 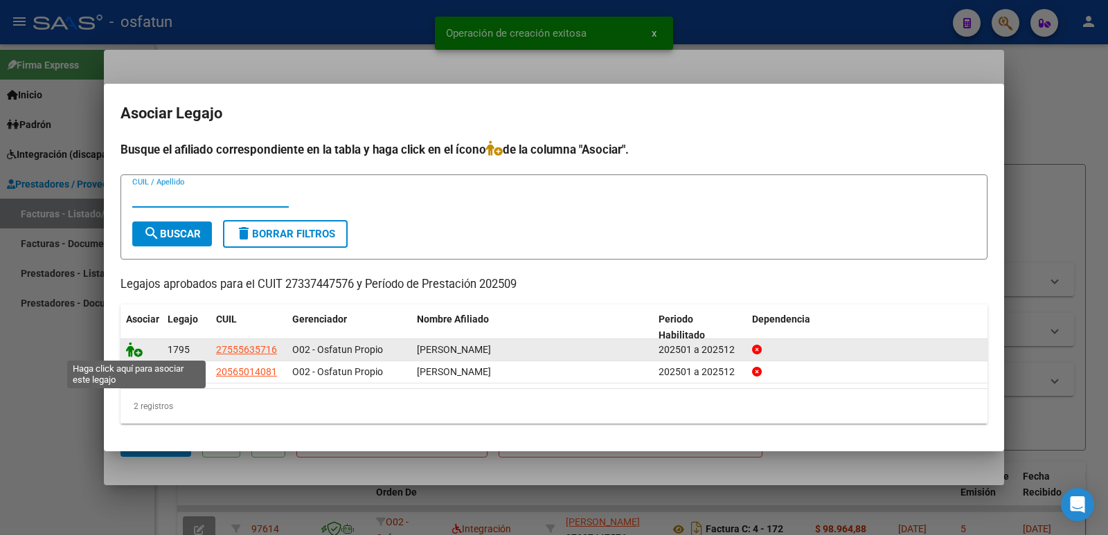 I want to click on span: Legajo, so click(x=183, y=319).